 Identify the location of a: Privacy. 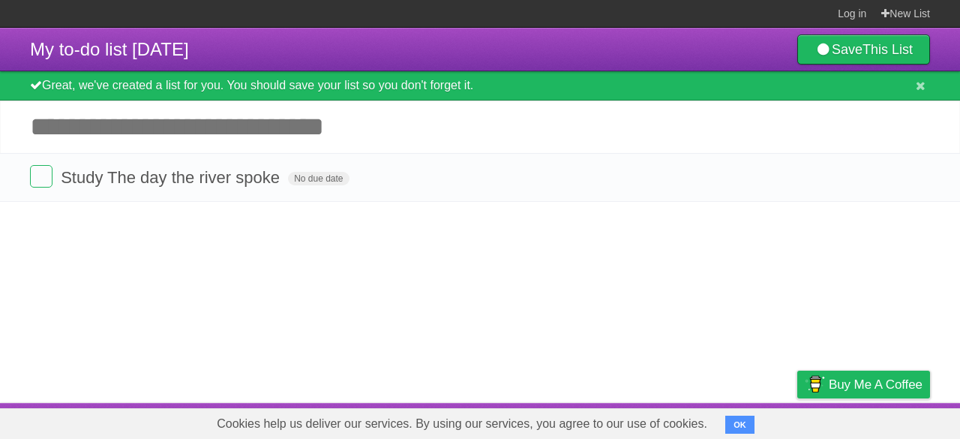
(797, 421).